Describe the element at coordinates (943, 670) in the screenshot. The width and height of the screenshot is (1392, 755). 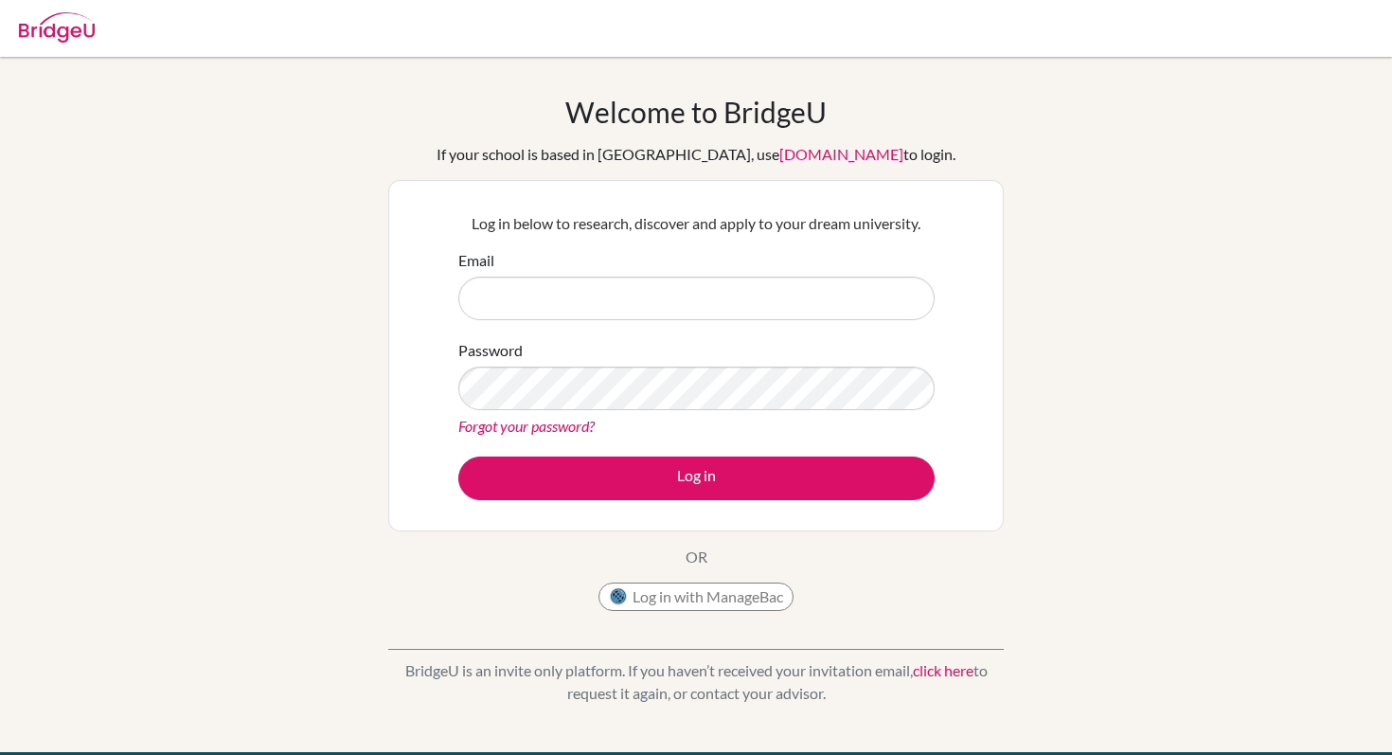
I see `a: click here` at that location.